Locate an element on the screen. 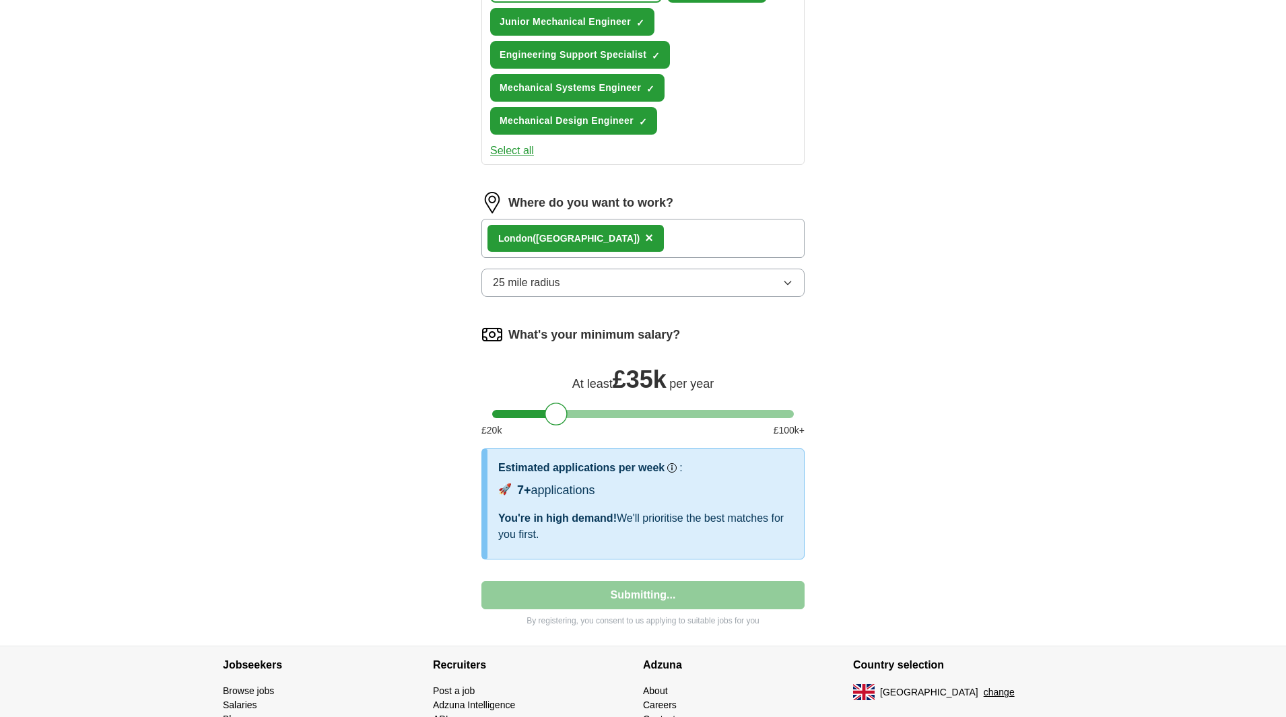 Image resolution: width=1286 pixels, height=717 pixels. img: UK flag is located at coordinates (864, 692).